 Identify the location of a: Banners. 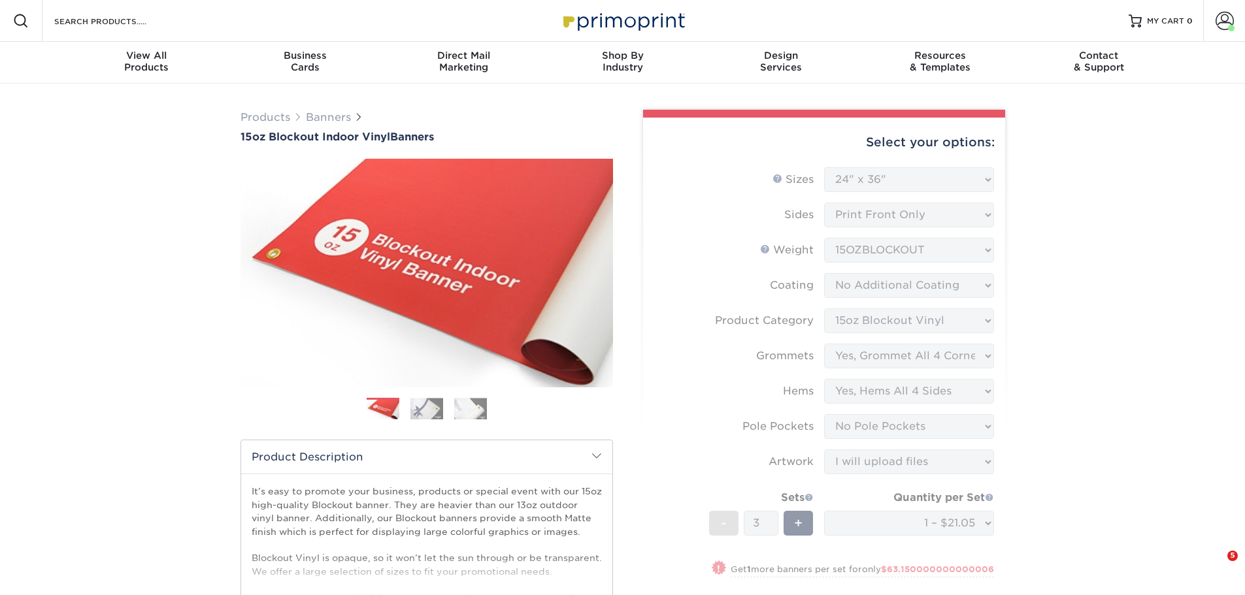
(328, 117).